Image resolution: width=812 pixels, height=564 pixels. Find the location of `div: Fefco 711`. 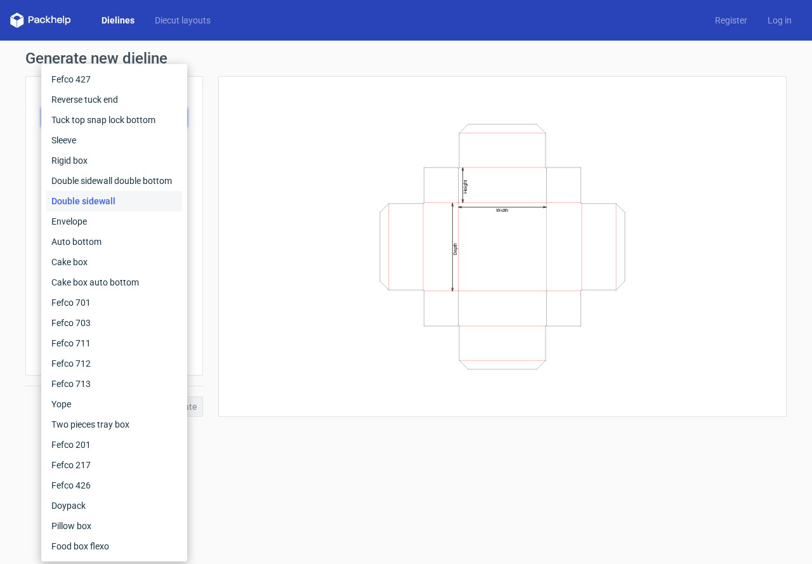

div: Fefco 711 is located at coordinates (114, 343).